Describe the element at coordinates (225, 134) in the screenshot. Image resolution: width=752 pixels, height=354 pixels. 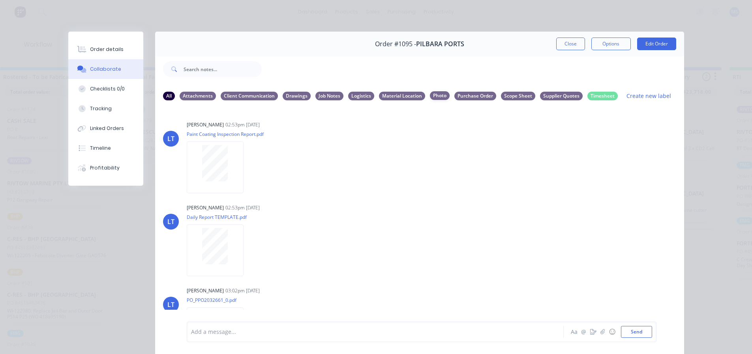
I see `p: Paint Coating Inspection Report.pdf` at that location.